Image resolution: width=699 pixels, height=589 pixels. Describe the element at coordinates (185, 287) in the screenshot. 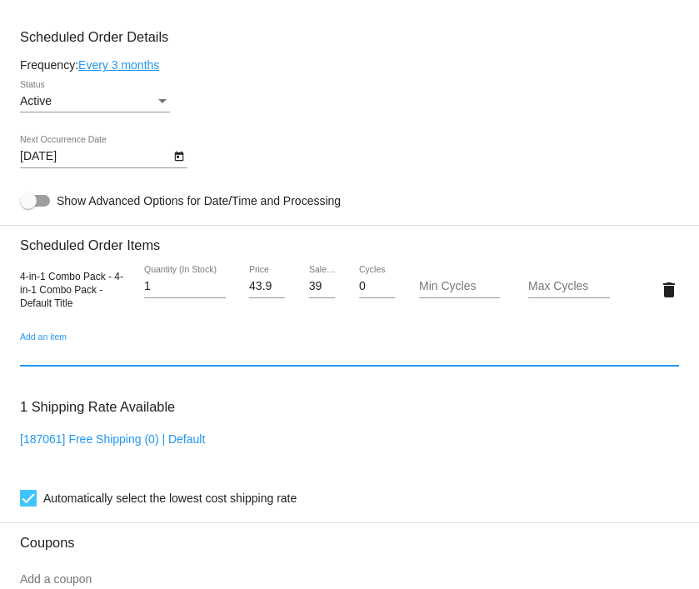

I see `input: Quantity (In Stock)` at that location.